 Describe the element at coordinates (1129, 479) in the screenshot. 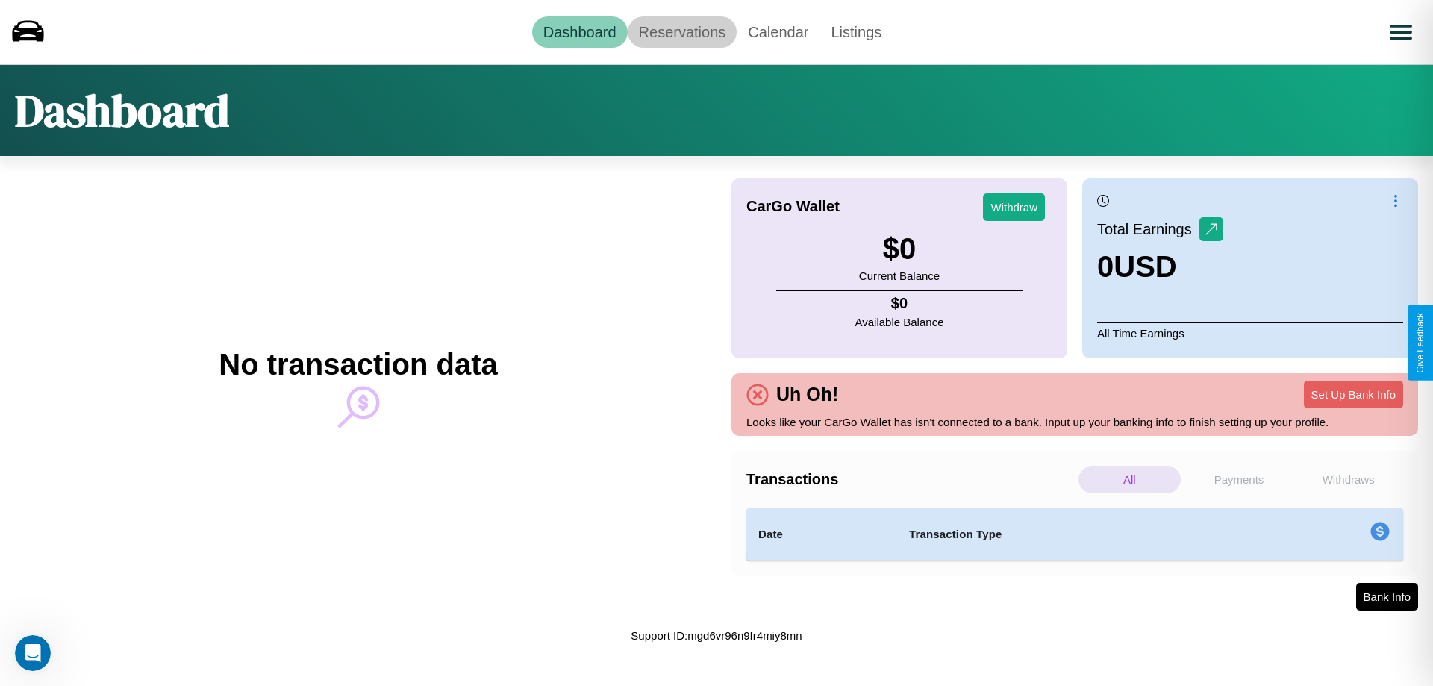

I see `p: All` at that location.